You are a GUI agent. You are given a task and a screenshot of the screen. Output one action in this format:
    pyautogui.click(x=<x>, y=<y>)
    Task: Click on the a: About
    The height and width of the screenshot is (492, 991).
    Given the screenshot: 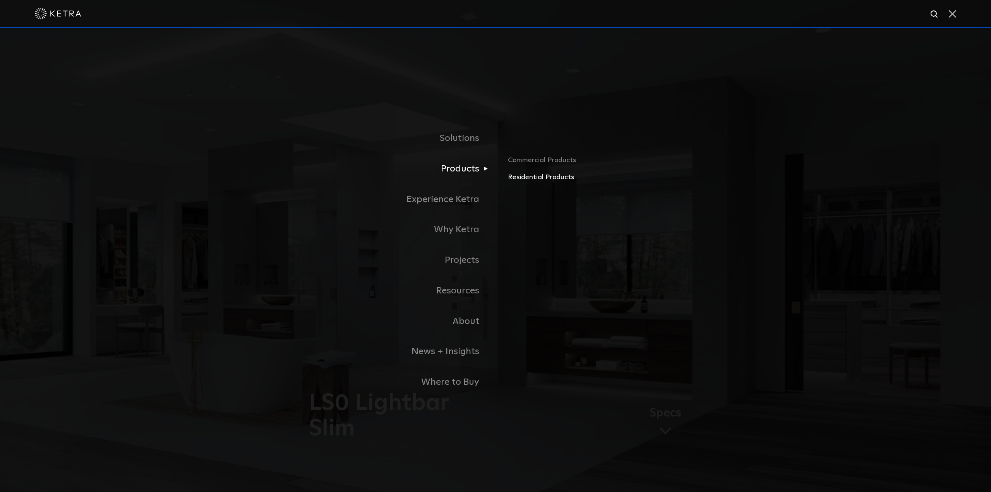 What is the action you would take?
    pyautogui.click(x=399, y=321)
    